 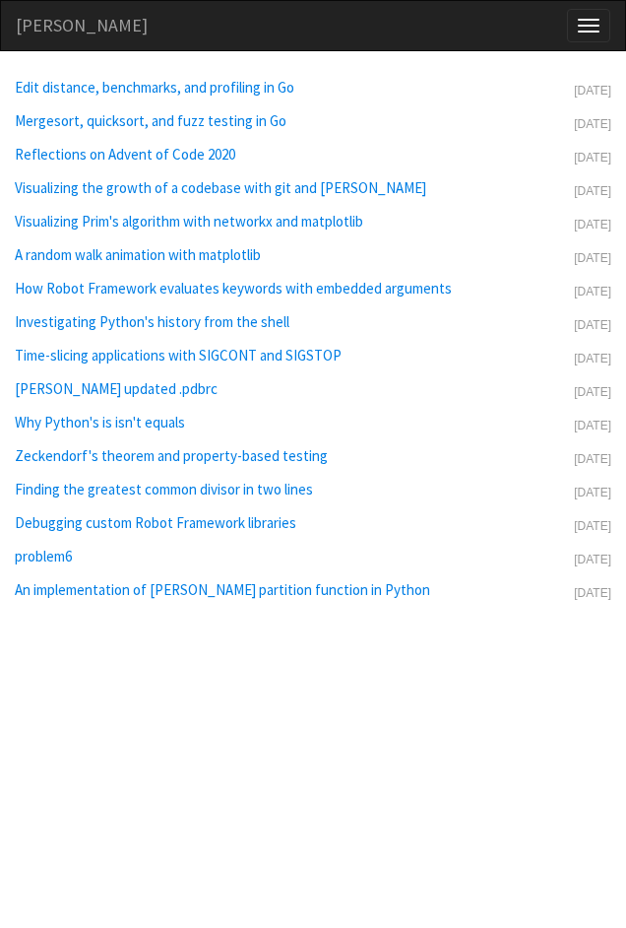 I want to click on h2: How Robot Framework evaluates keywords with embedded arguments, so click(x=233, y=288).